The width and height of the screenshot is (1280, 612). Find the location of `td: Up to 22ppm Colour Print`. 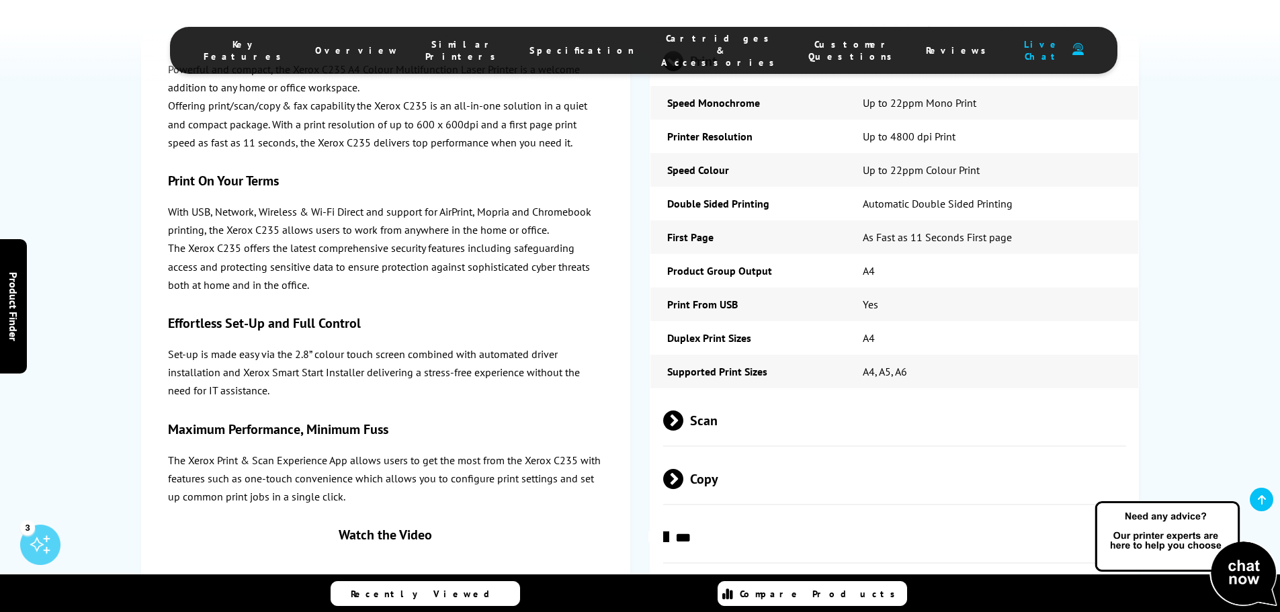

td: Up to 22ppm Colour Print is located at coordinates (992, 170).